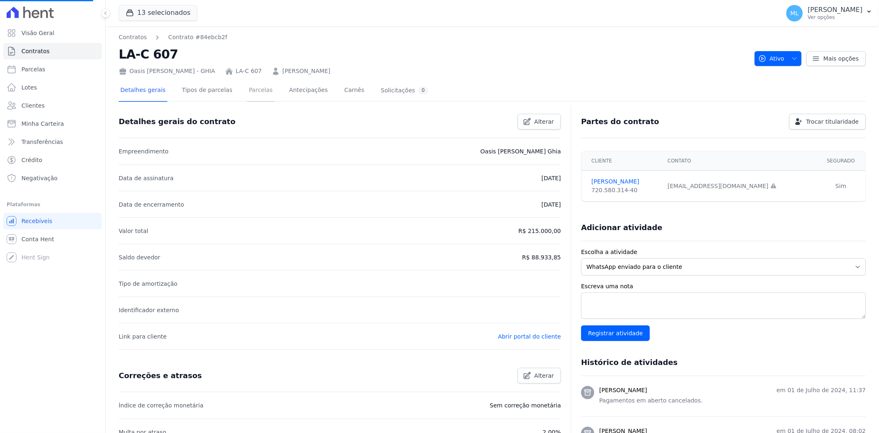 The height and width of the screenshot is (433, 879). What do you see at coordinates (624, 190) in the screenshot?
I see `div: 720.580.314-40` at bounding box center [624, 190].